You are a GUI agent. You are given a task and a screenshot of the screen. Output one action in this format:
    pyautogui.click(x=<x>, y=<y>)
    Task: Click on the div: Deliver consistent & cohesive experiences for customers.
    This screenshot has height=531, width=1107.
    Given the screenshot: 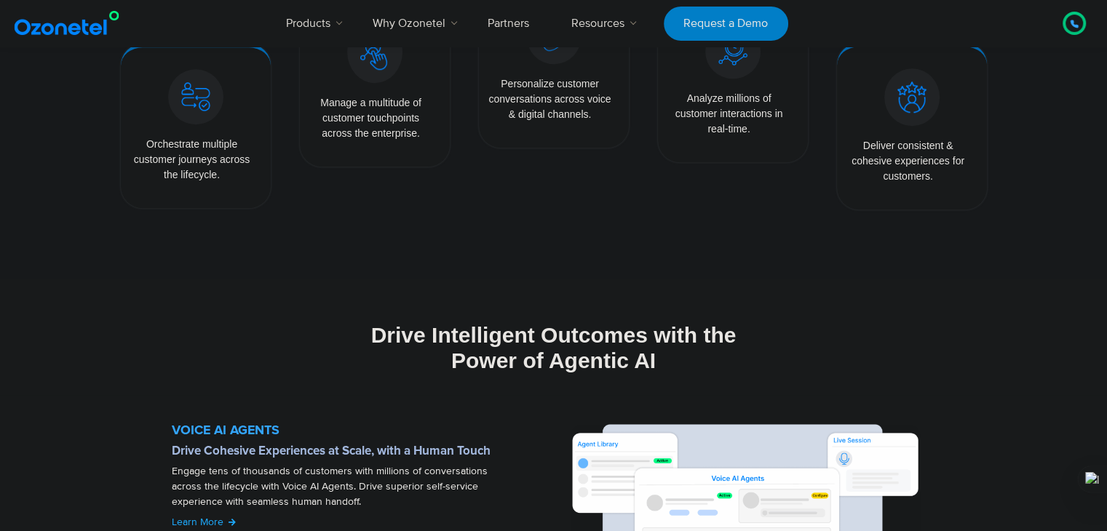 What is the action you would take?
    pyautogui.click(x=908, y=161)
    